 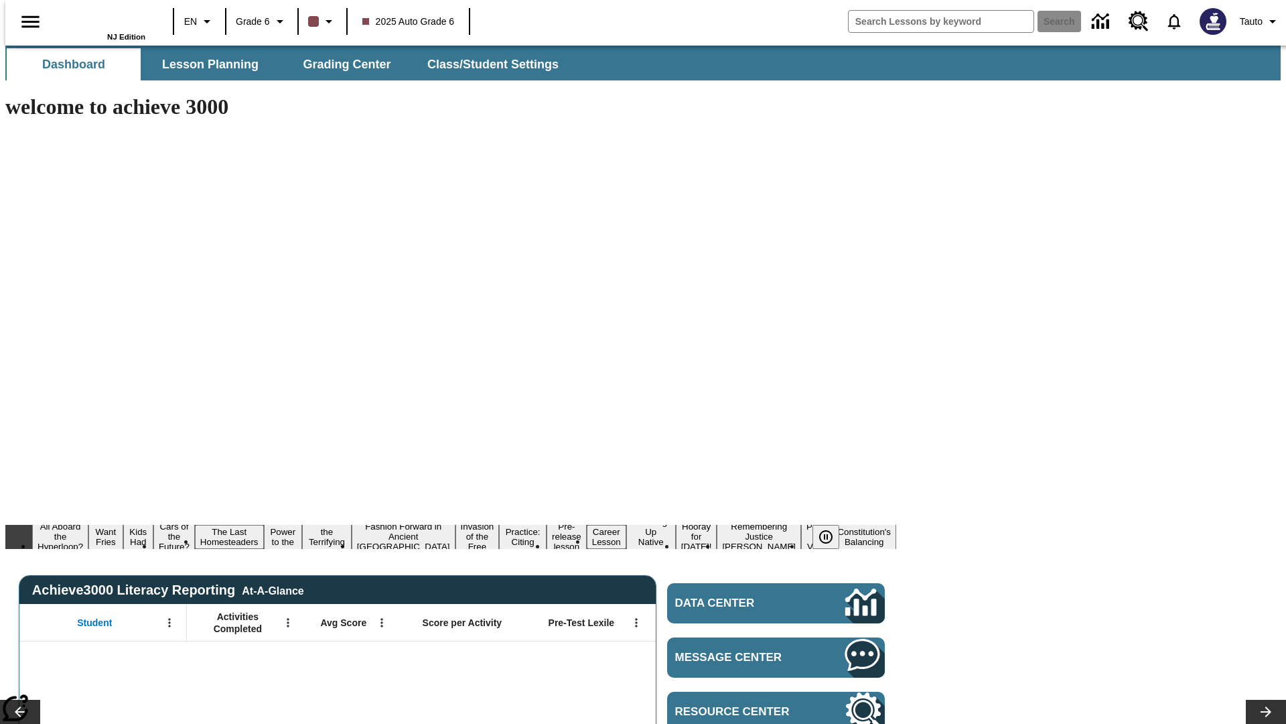 I want to click on a: Home, so click(x=102, y=19).